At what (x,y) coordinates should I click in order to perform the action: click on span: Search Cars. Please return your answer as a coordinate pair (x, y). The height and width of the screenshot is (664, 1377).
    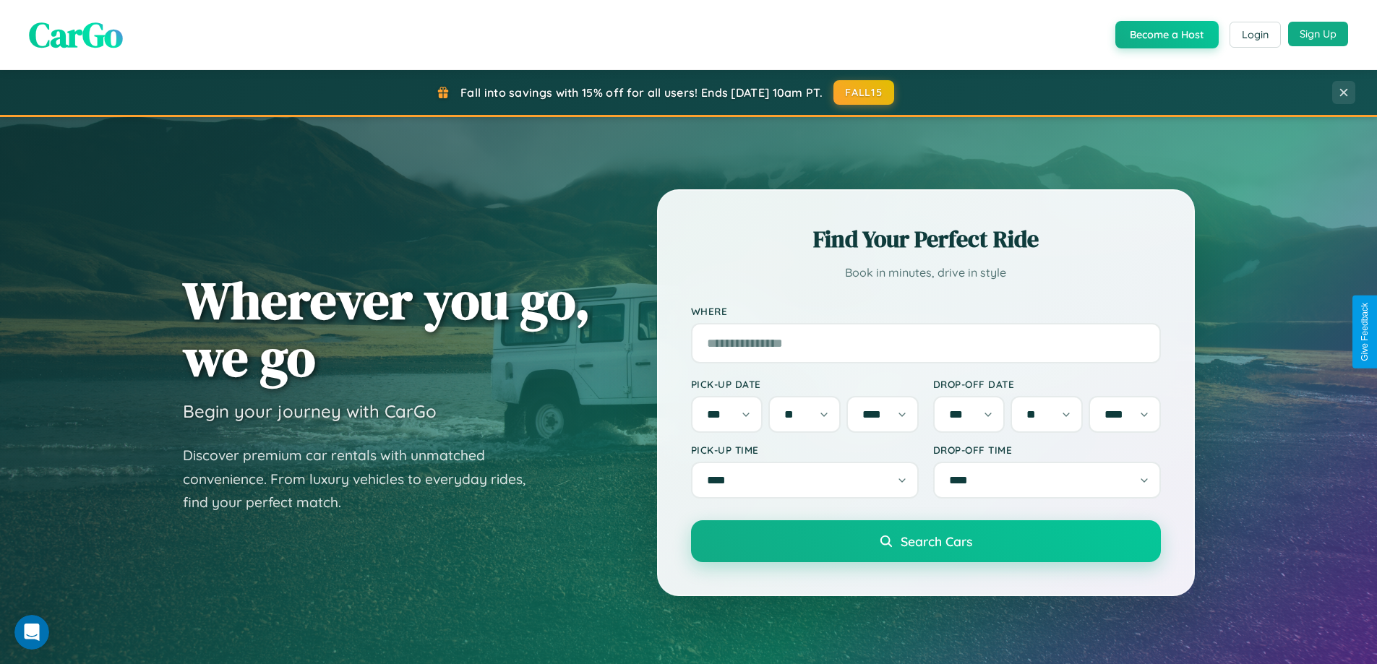
    Looking at the image, I should click on (936, 541).